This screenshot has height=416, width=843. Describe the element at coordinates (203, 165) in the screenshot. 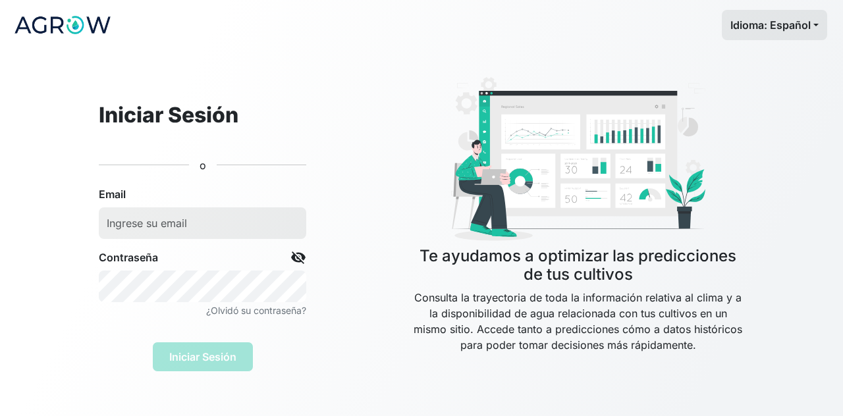

I see `p: o` at that location.